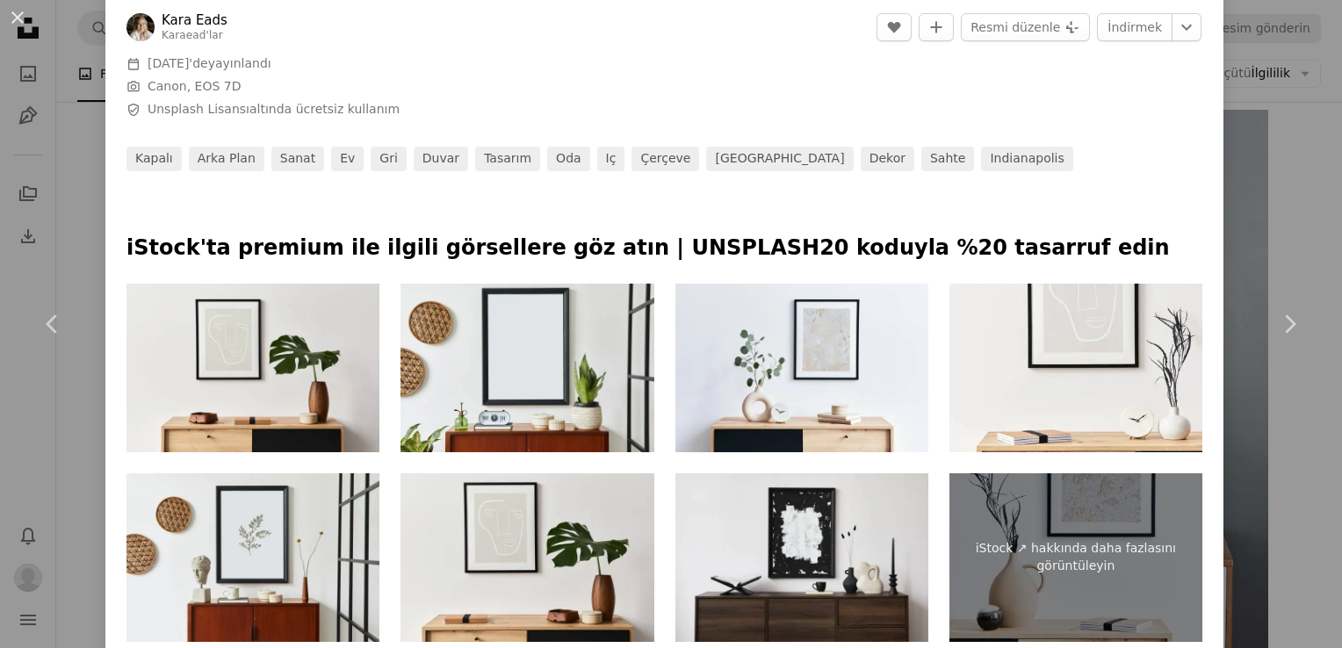 This screenshot has width=1342, height=648. I want to click on a: İndirmek, so click(1135, 27).